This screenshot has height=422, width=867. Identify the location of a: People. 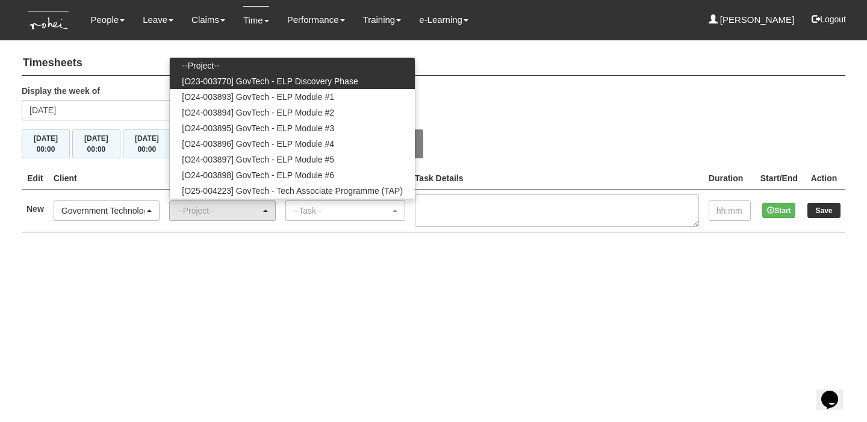
(107, 20).